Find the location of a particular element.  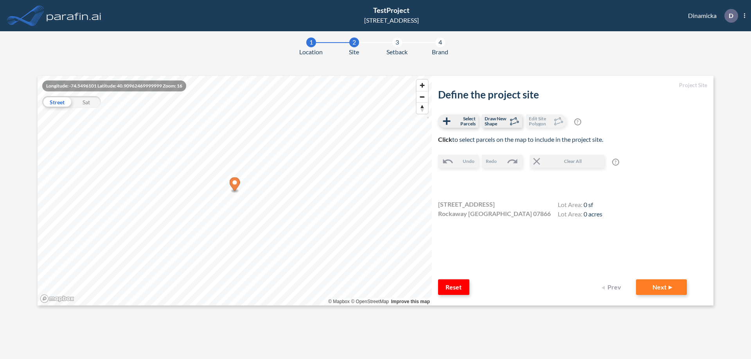

a: OpenStreetMap is located at coordinates (370, 302).